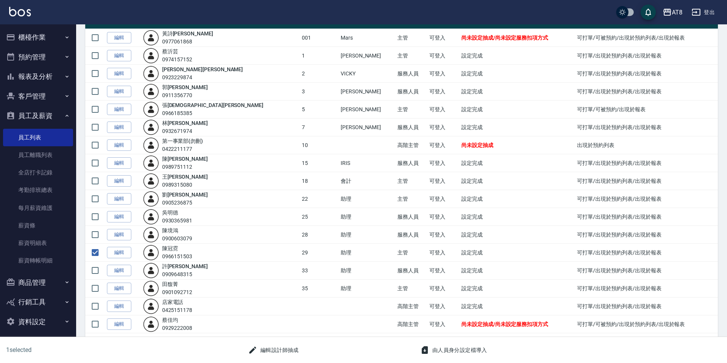 The image size is (727, 363). What do you see at coordinates (672, 12) in the screenshot?
I see `button: AT8` at bounding box center [672, 12].